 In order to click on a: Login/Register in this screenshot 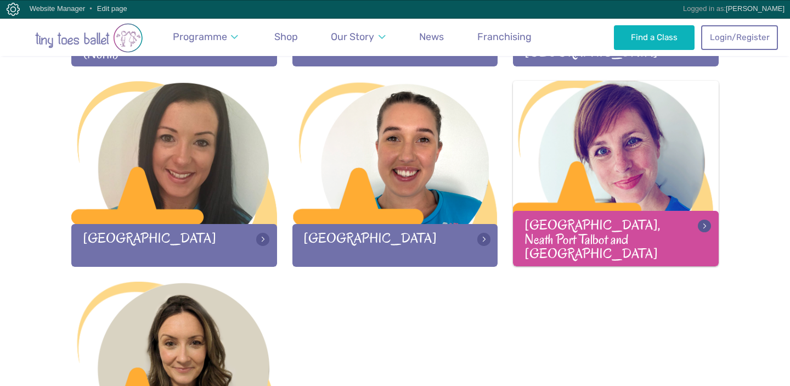, I will do `click(740, 37)`.